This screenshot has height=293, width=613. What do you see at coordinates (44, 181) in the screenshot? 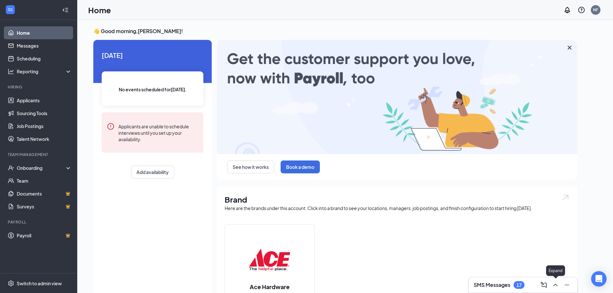
I see `a: Team` at bounding box center [44, 181].